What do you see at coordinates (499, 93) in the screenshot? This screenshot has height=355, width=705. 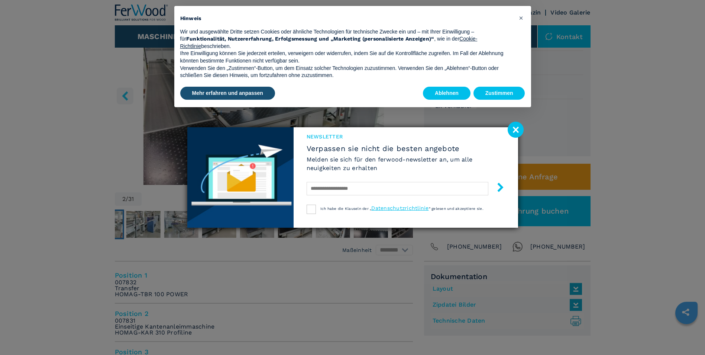 I see `button: Zustimmen` at bounding box center [499, 93].